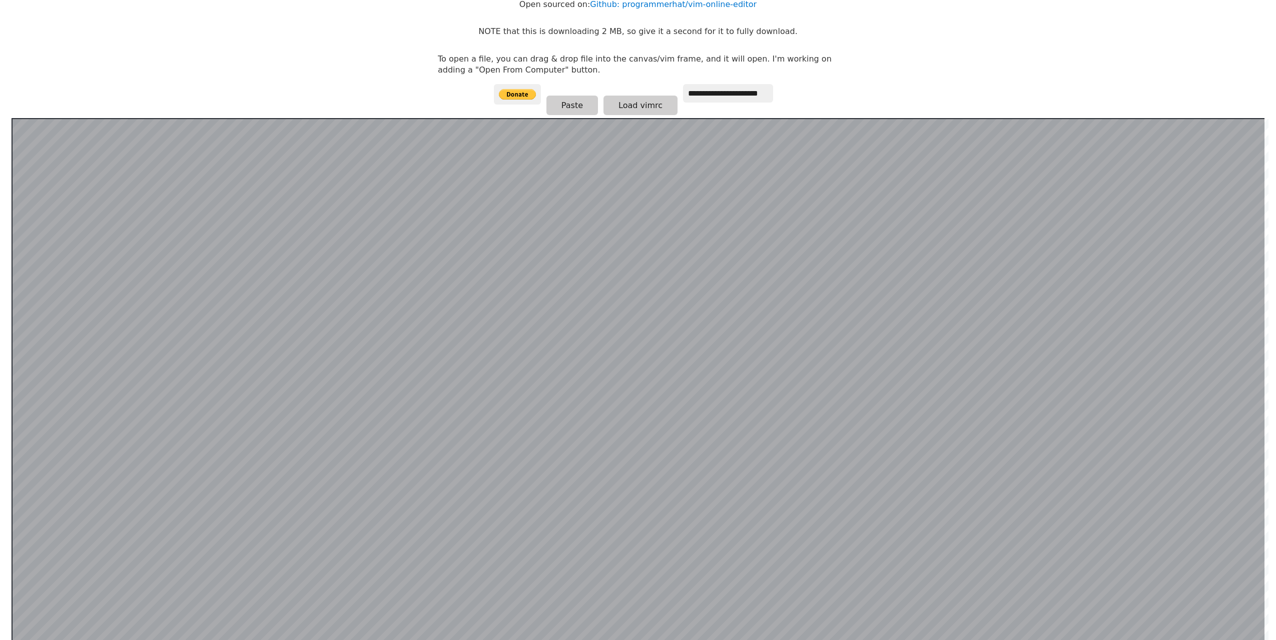 The width and height of the screenshot is (1276, 640). What do you see at coordinates (637, 32) in the screenshot?
I see `p: NOTE that this is downloading 2 MB, so give it a second for it to fully download.` at bounding box center [637, 32].